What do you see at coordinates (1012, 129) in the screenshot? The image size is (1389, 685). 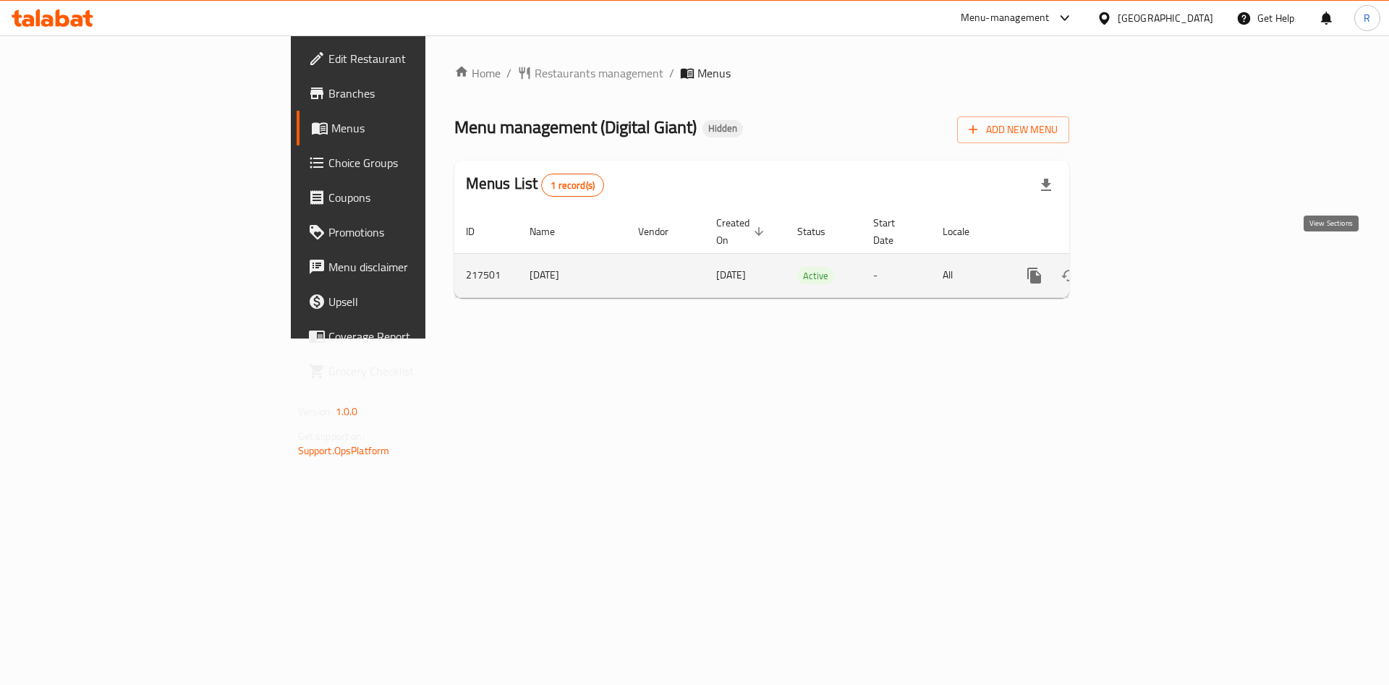 I see `span: Add New Menu` at bounding box center [1012, 129].